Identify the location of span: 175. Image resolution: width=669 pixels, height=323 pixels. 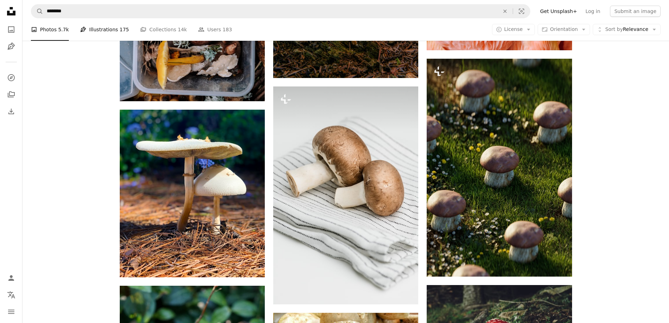
(124, 29).